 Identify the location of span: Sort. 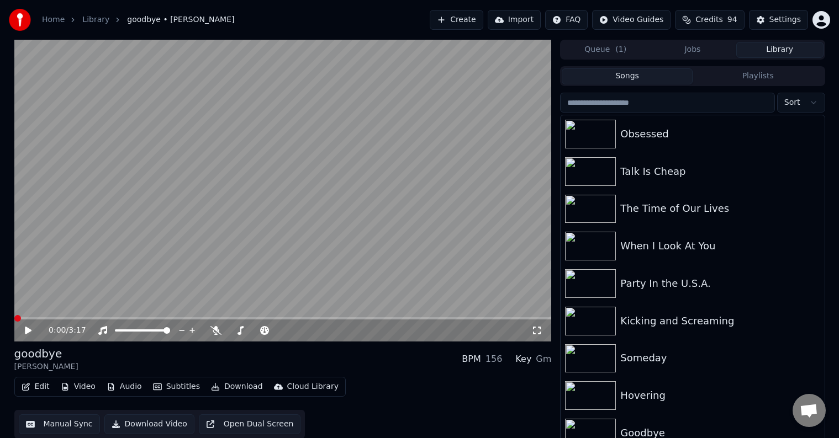
(792, 103).